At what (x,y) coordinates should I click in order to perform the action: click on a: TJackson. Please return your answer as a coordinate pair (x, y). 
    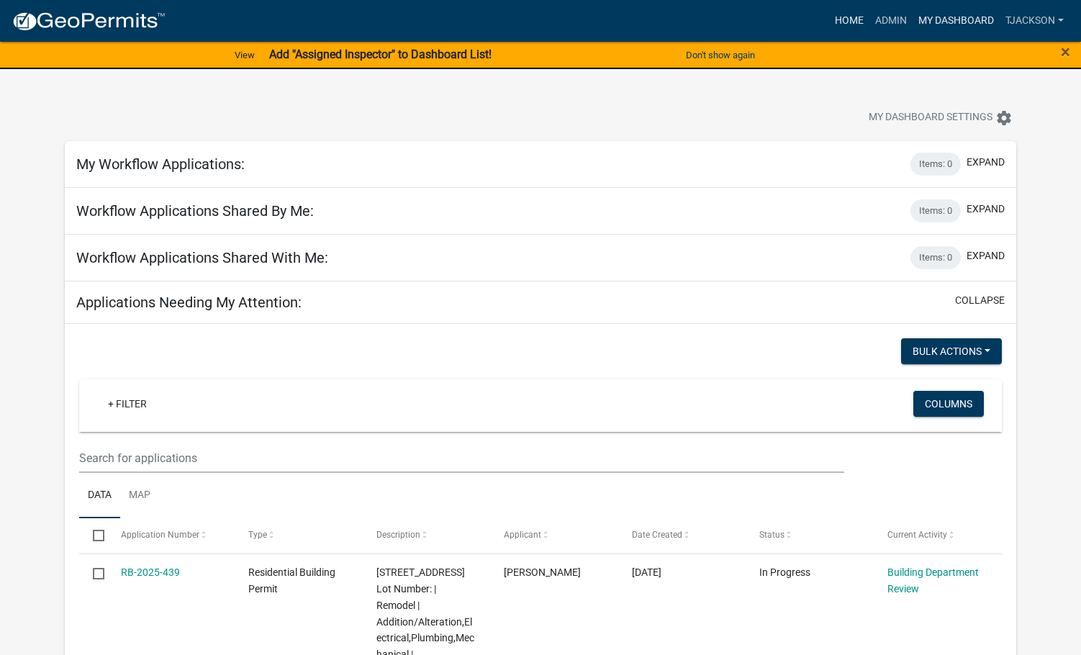
    Looking at the image, I should click on (1034, 21).